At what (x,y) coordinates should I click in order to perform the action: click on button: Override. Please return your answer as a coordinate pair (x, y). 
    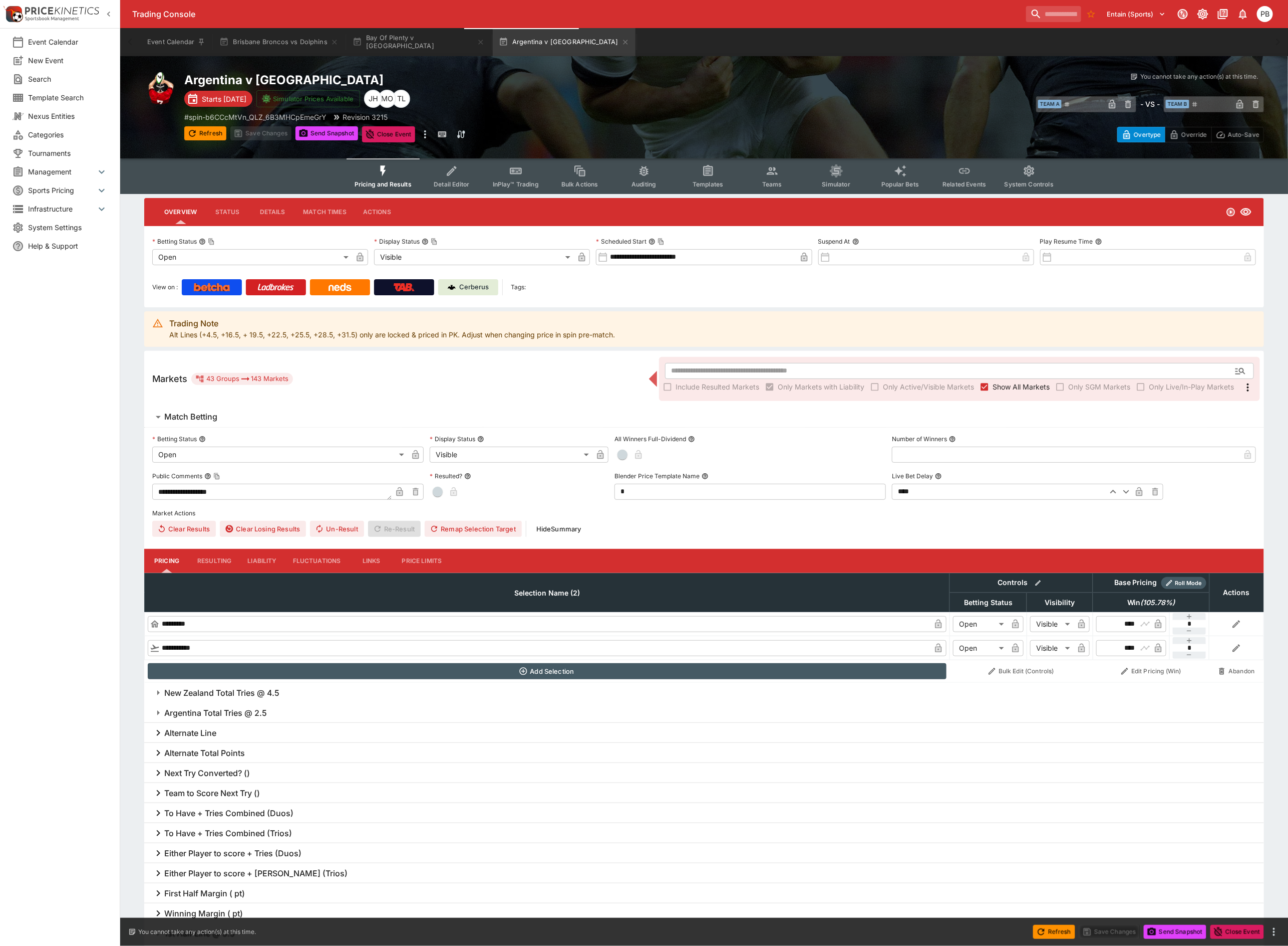
    Looking at the image, I should click on (1188, 135).